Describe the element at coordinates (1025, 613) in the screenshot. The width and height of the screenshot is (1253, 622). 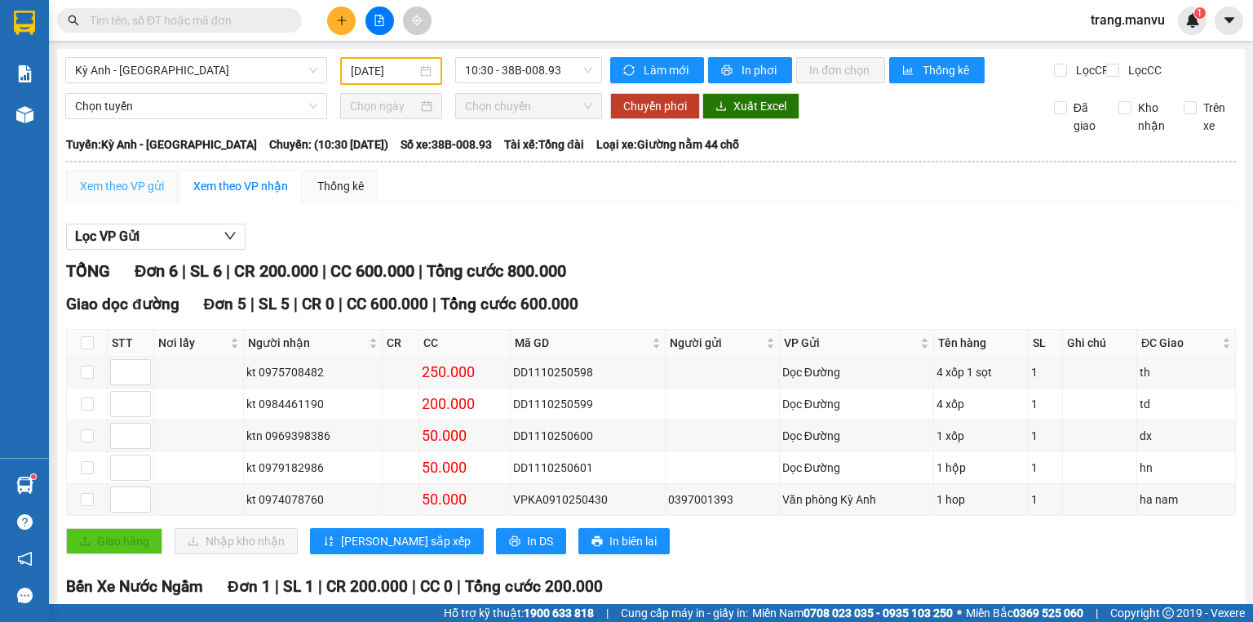
I see `span: Miền Bắc` at that location.